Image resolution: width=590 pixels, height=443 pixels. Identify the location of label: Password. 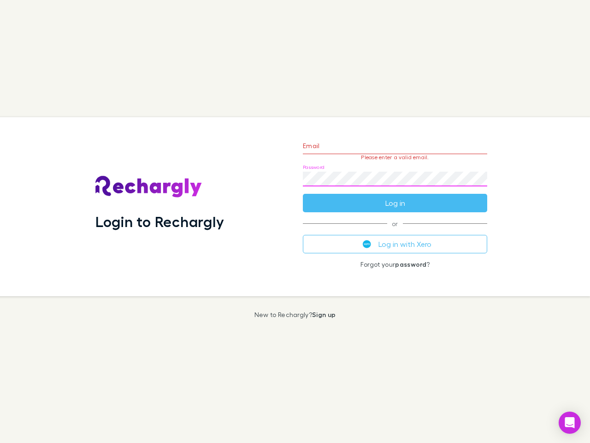
(314, 167).